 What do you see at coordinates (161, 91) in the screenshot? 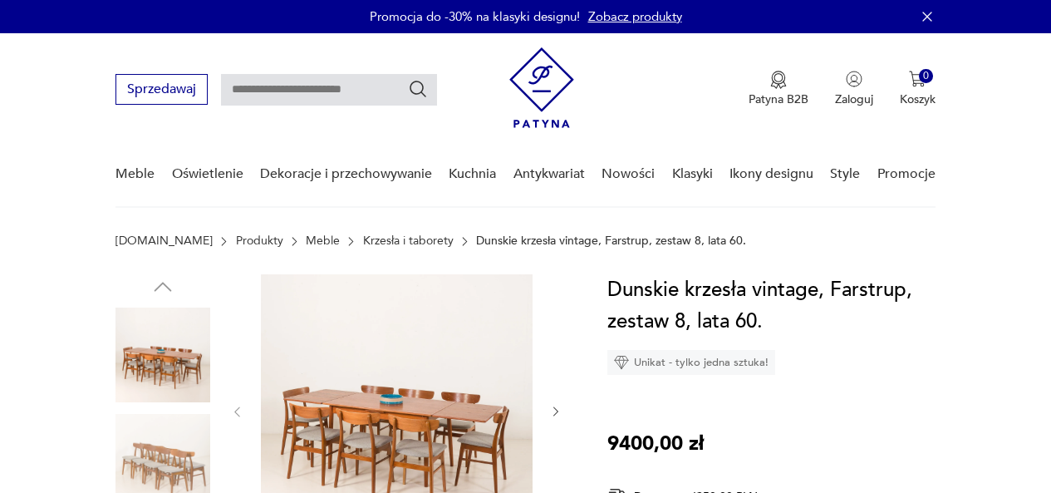
I see `a: Sprzedawaj` at bounding box center [161, 91].